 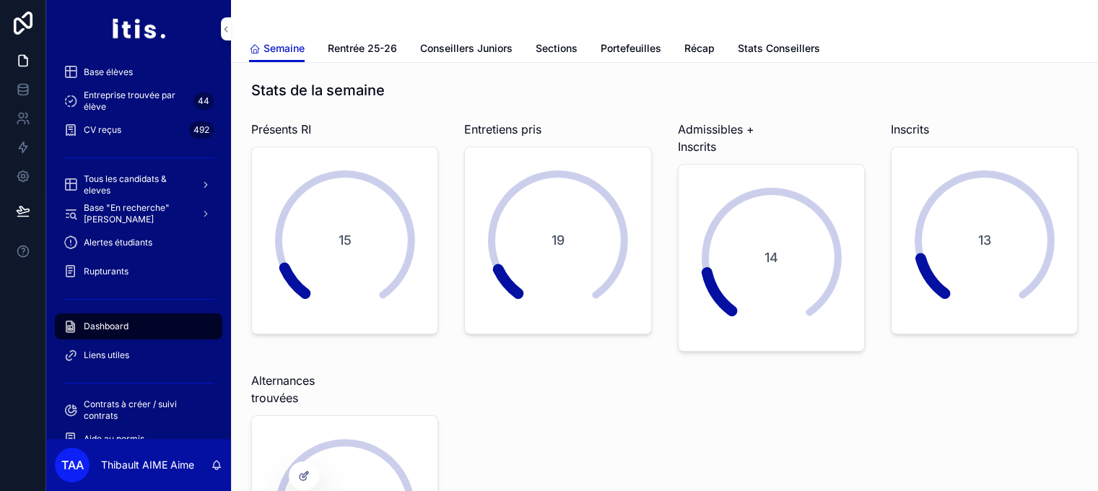 What do you see at coordinates (466, 48) in the screenshot?
I see `span: Conseillers Juniors` at bounding box center [466, 48].